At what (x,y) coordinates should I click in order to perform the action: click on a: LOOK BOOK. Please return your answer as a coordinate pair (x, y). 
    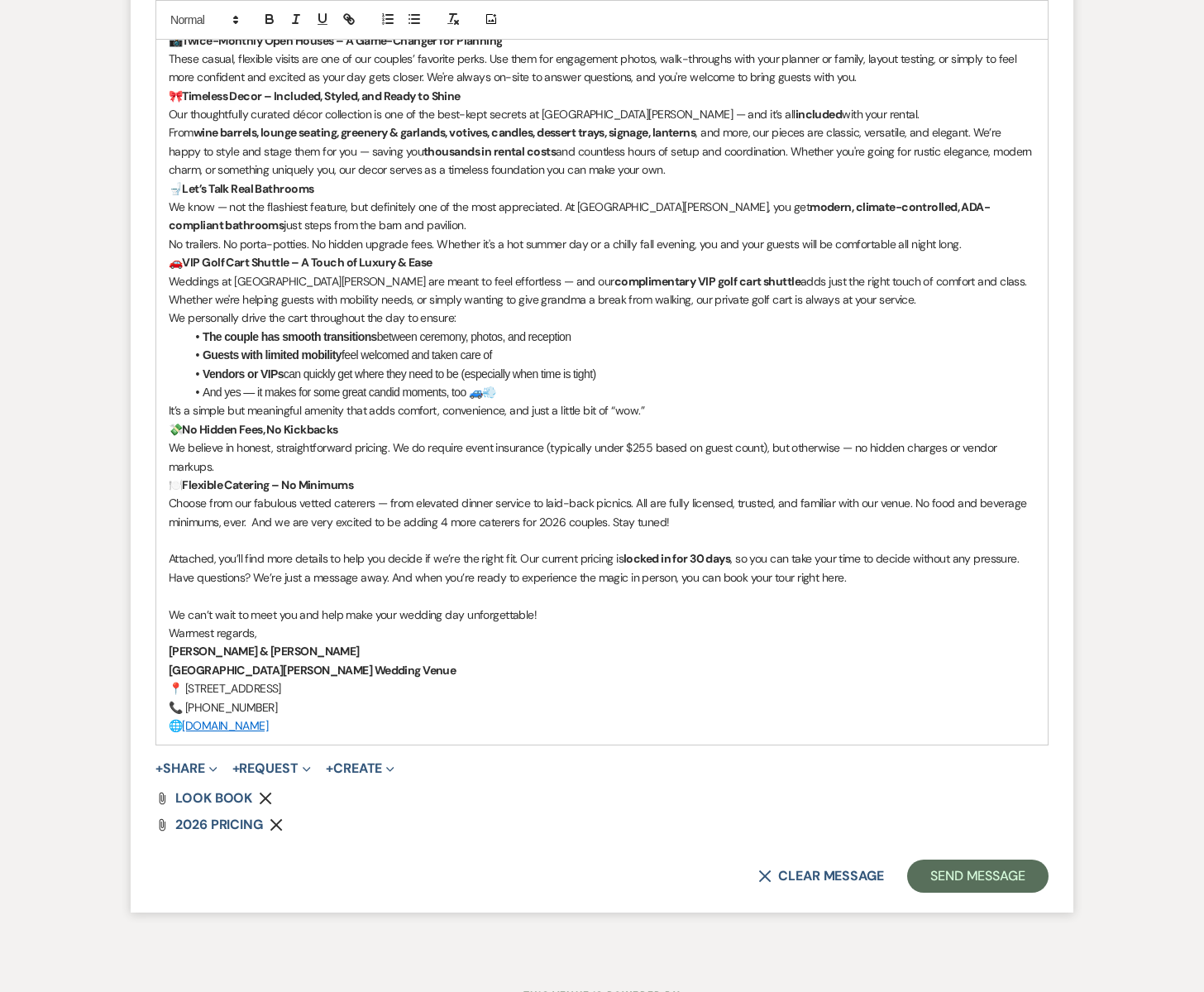
    Looking at the image, I should click on (213, 798).